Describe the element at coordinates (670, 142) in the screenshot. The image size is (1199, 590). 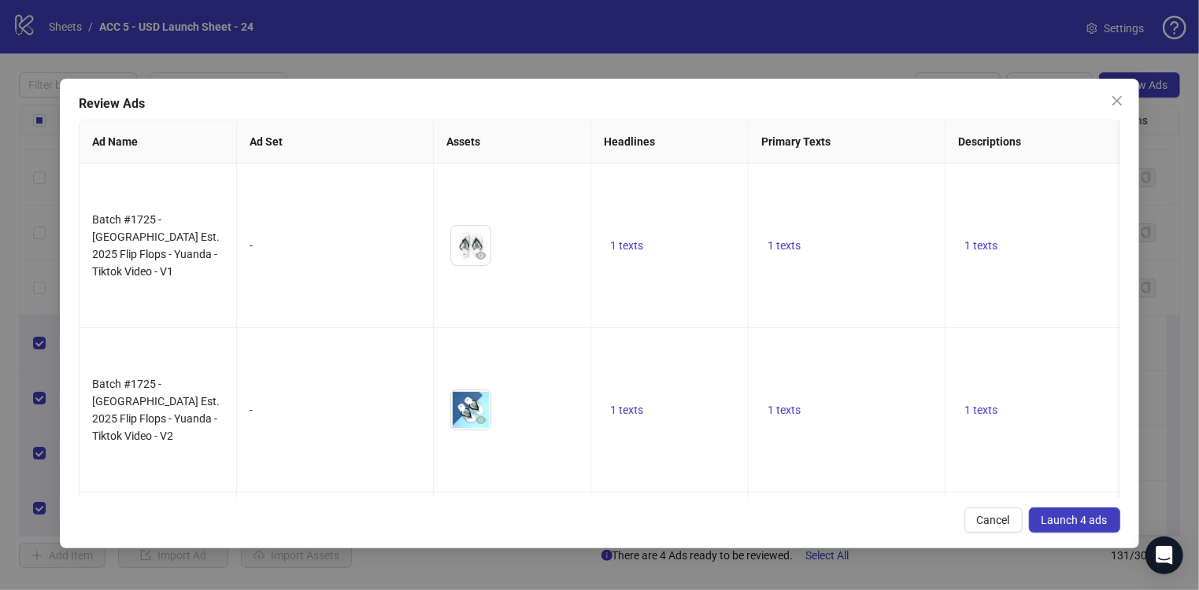
I see `th: Headlines` at that location.